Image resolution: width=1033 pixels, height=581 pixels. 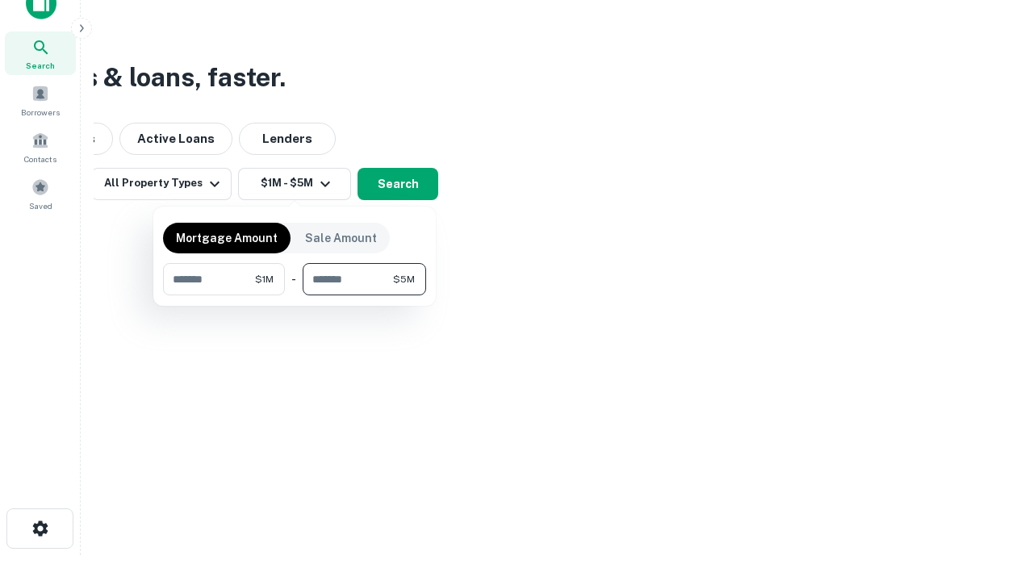 I want to click on div: Chat Widget, so click(x=993, y=491).